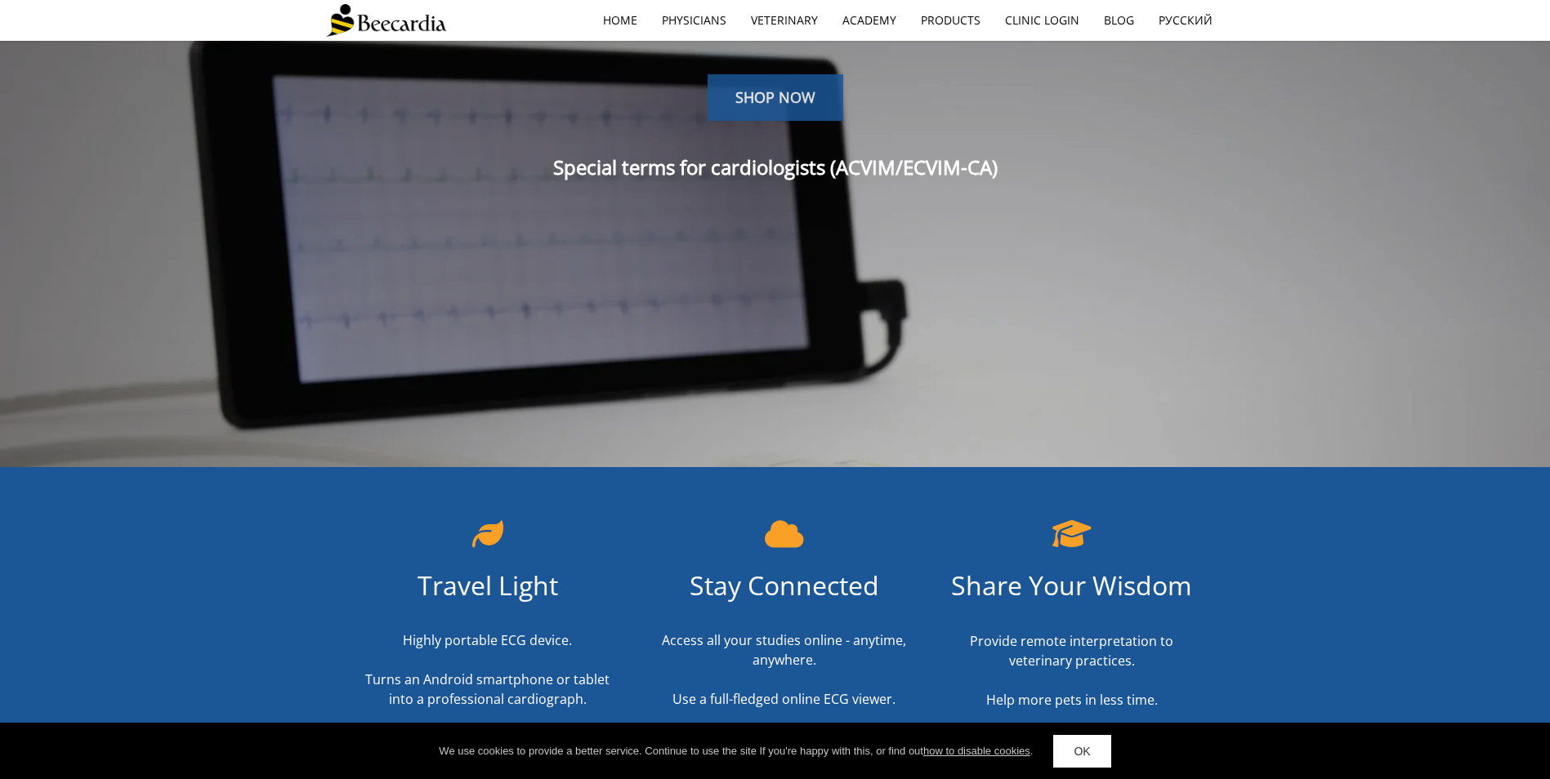 The width and height of the screenshot is (1550, 779). I want to click on span: Access all your studies online - anytime, anywhere., so click(784, 650).